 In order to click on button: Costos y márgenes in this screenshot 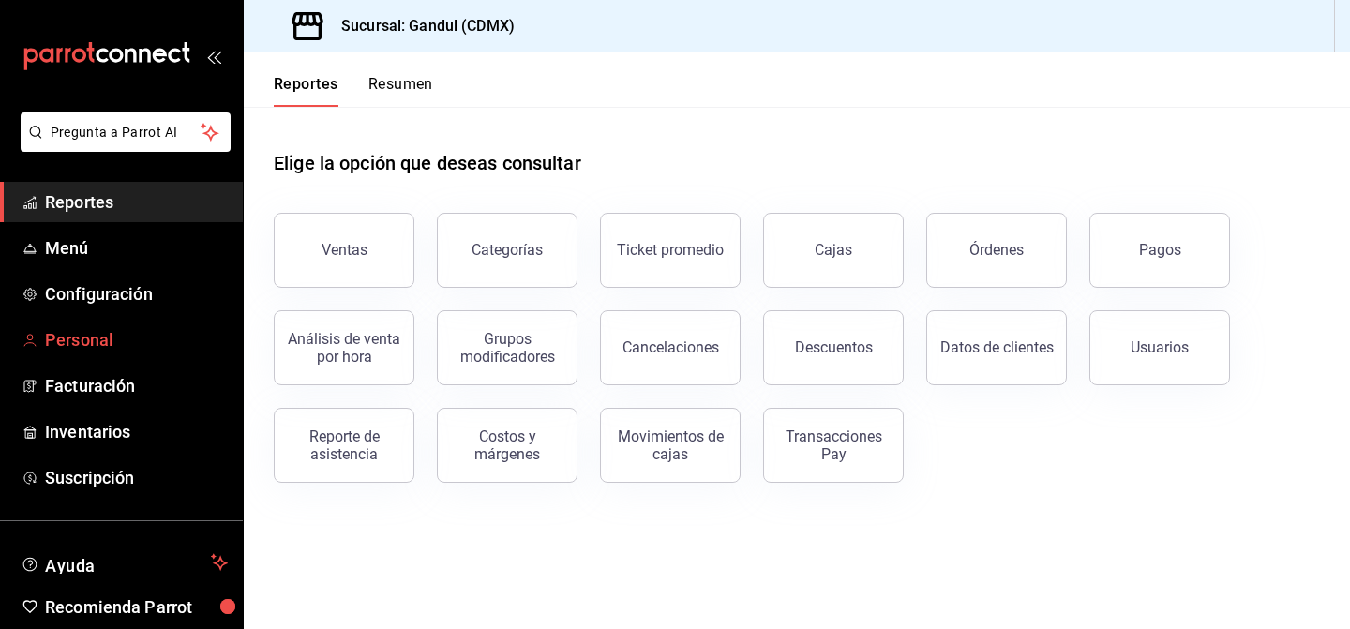, I will do `click(507, 445)`.